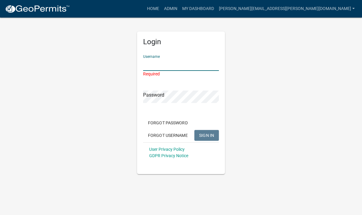 This screenshot has width=362, height=215. I want to click on span: SIGN IN, so click(206, 135).